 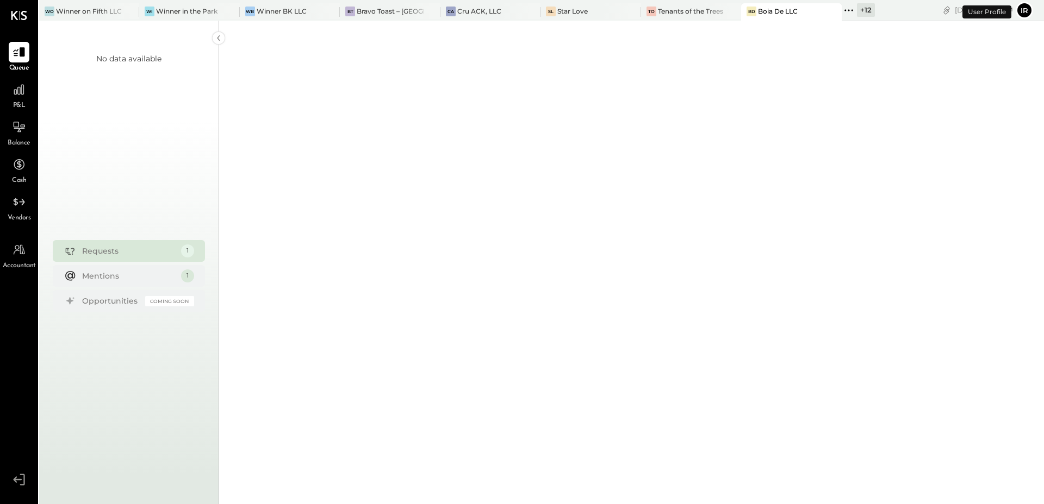 I want to click on div: Boia De LLC, so click(x=777, y=11).